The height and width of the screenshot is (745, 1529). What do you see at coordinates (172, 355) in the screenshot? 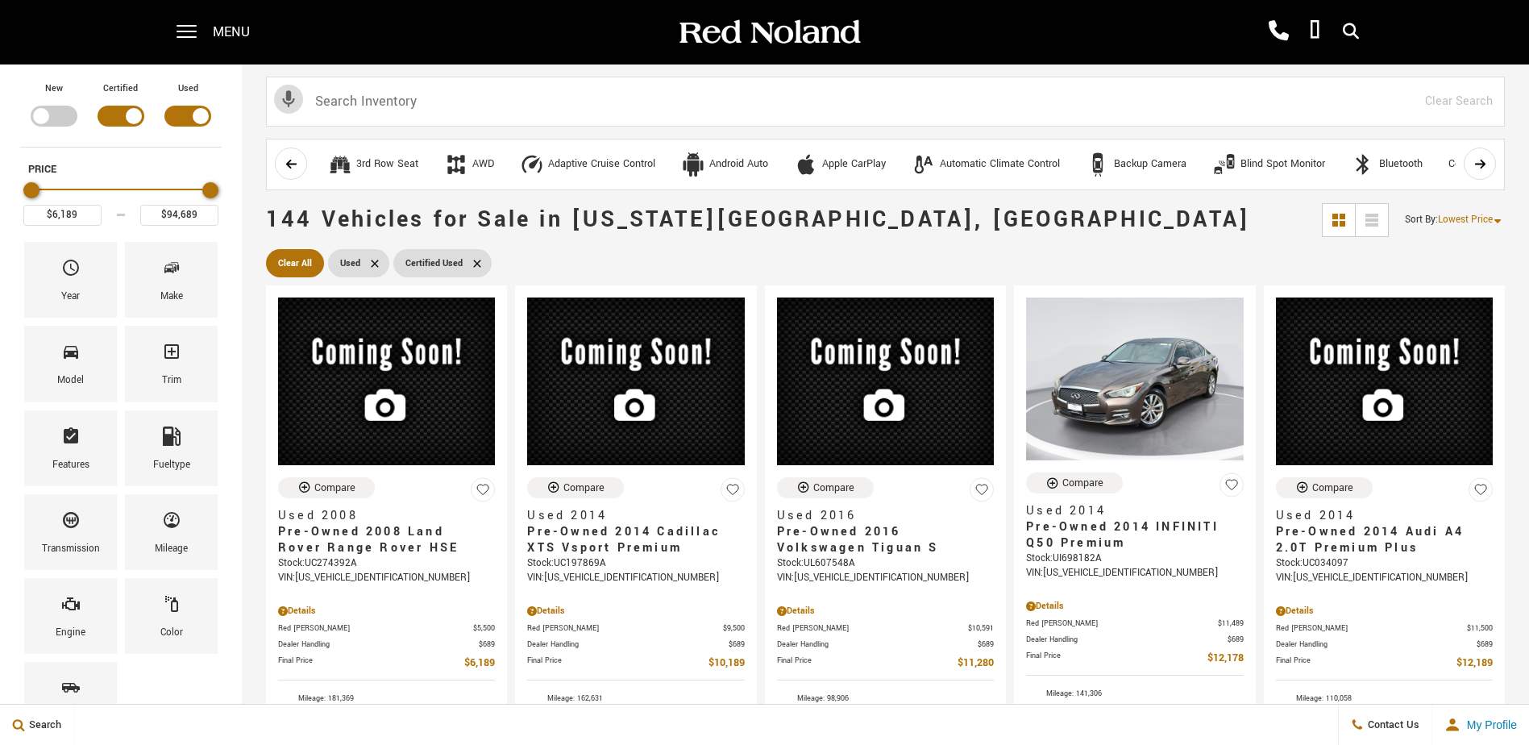
I see `span: Trim` at bounding box center [172, 355].